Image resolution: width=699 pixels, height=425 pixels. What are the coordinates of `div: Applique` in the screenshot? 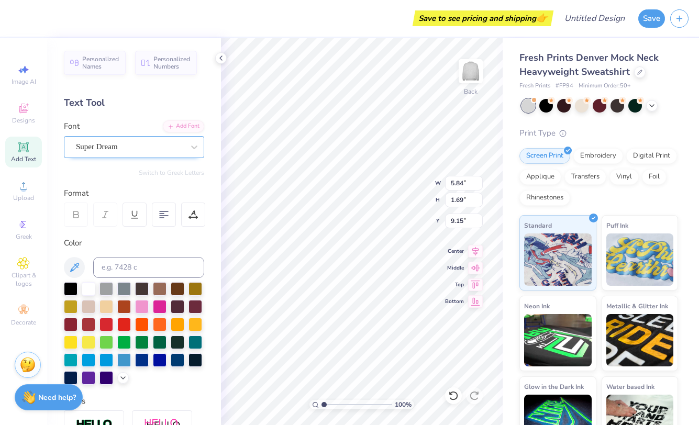 It's located at (540, 177).